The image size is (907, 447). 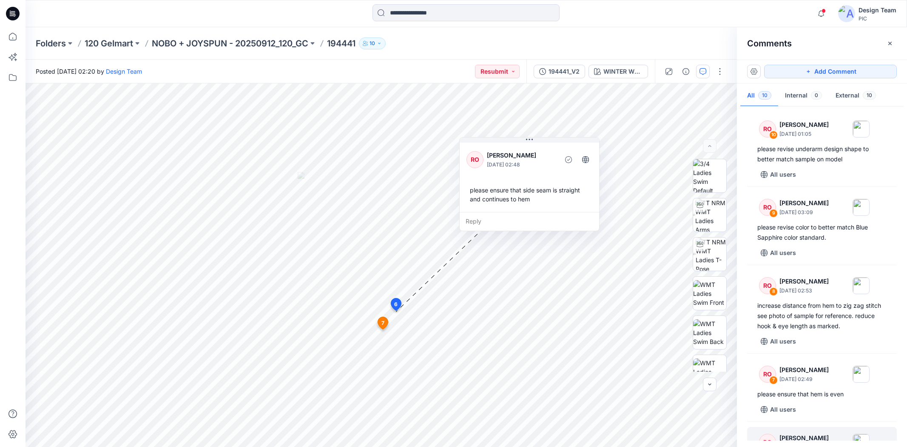 What do you see at coordinates (769, 43) in the screenshot?
I see `h2: Comments` at bounding box center [769, 43].